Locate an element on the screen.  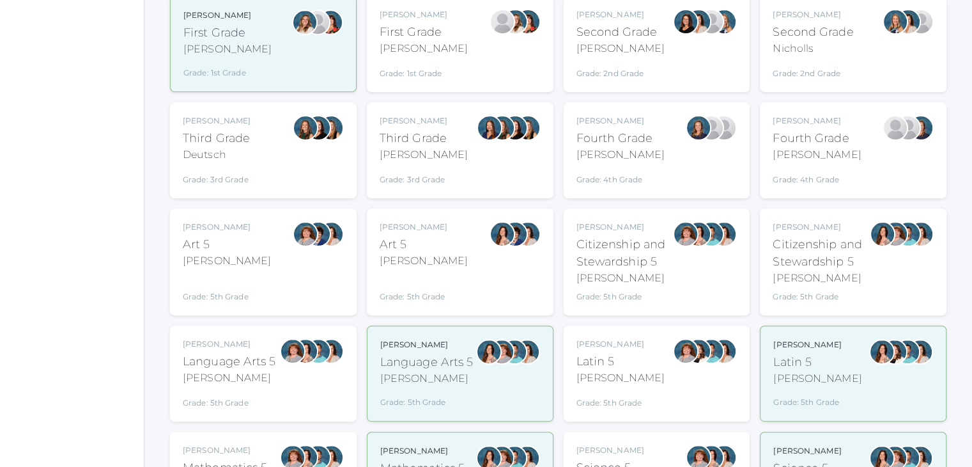
div: Juliana Fowler is located at coordinates (331, 128).